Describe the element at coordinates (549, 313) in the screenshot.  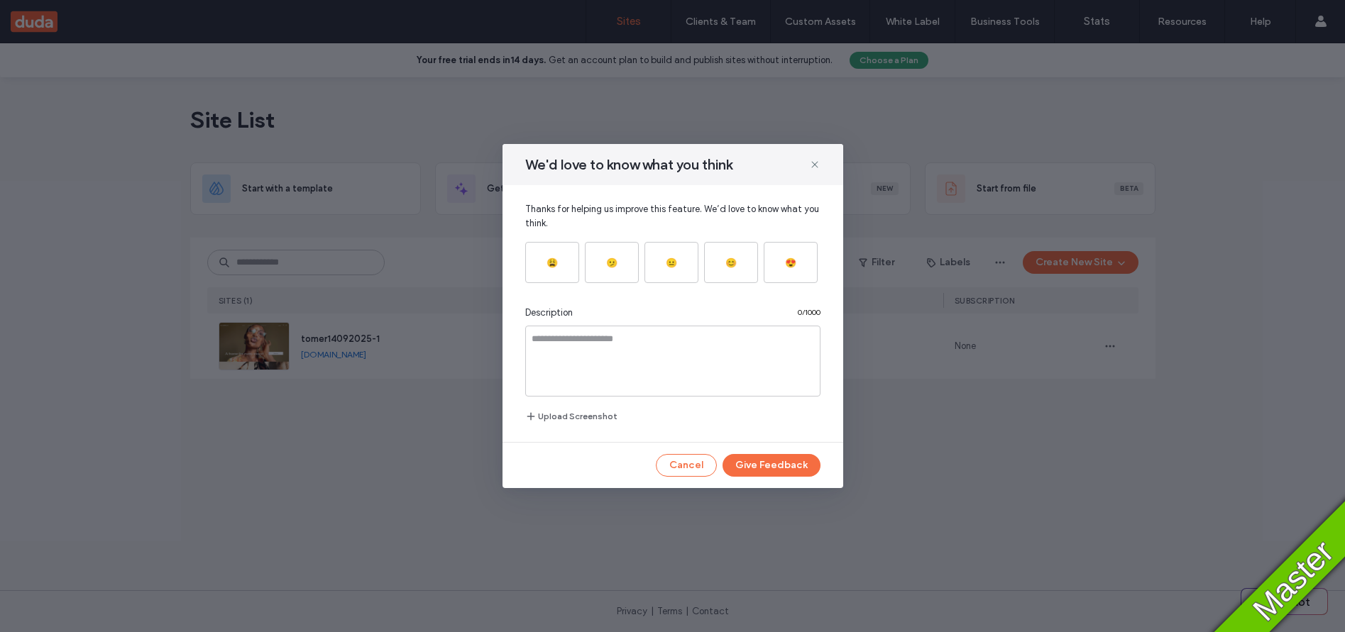
I see `span: Description` at that location.